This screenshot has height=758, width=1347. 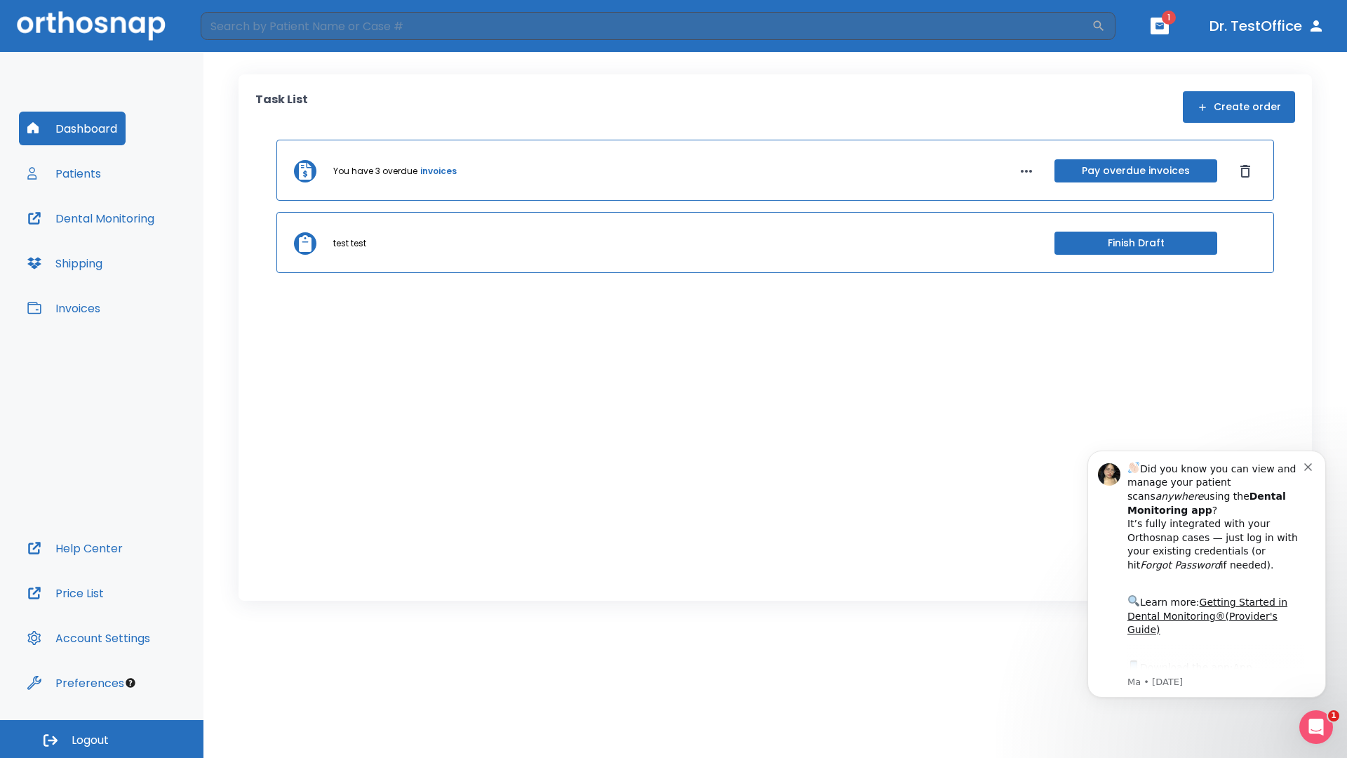 What do you see at coordinates (88, 638) in the screenshot?
I see `button: Account Settings` at bounding box center [88, 638].